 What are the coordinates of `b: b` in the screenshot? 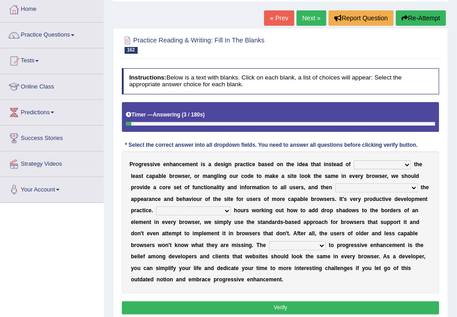 It's located at (367, 176).